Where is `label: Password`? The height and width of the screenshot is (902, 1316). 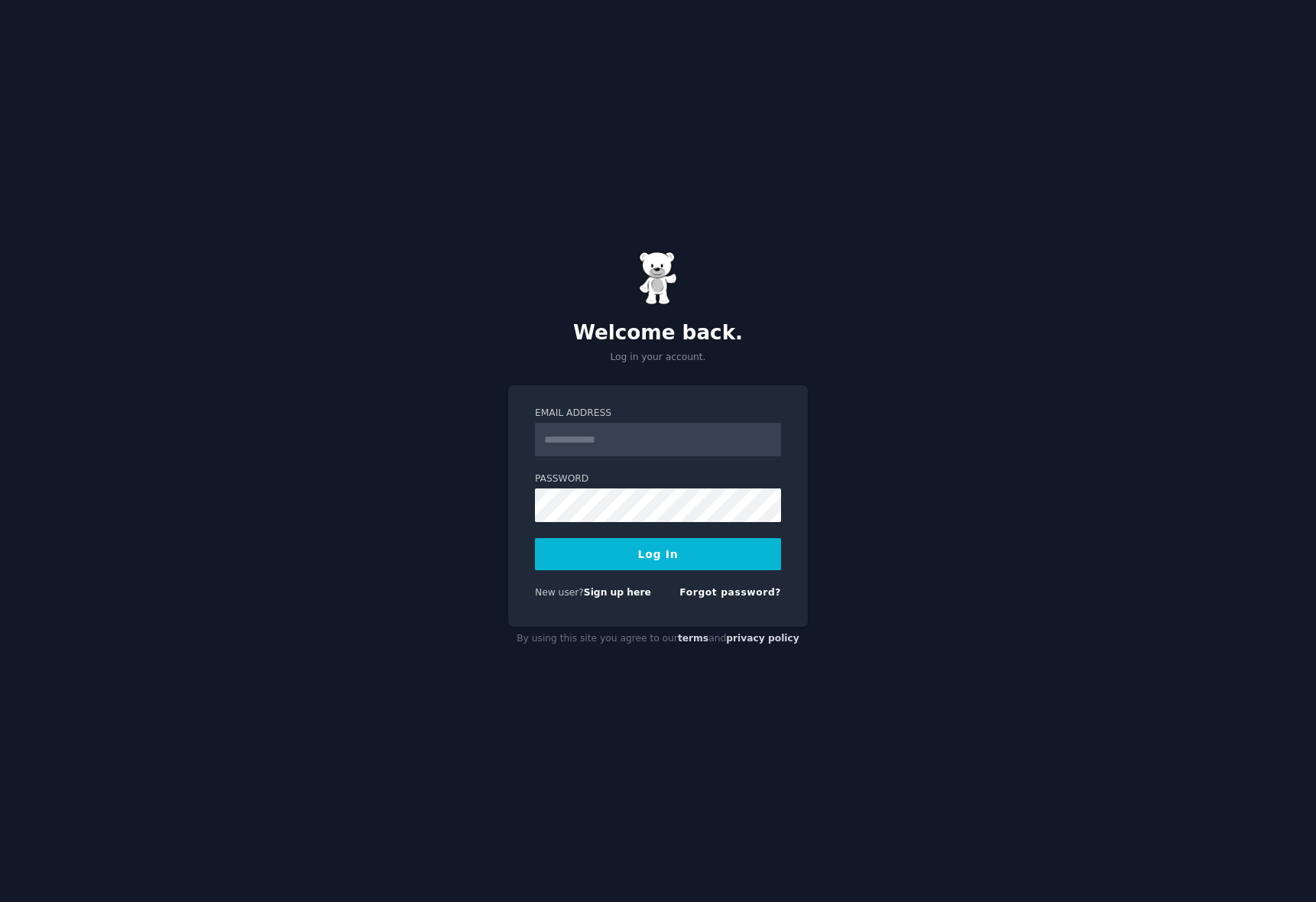 label: Password is located at coordinates (658, 479).